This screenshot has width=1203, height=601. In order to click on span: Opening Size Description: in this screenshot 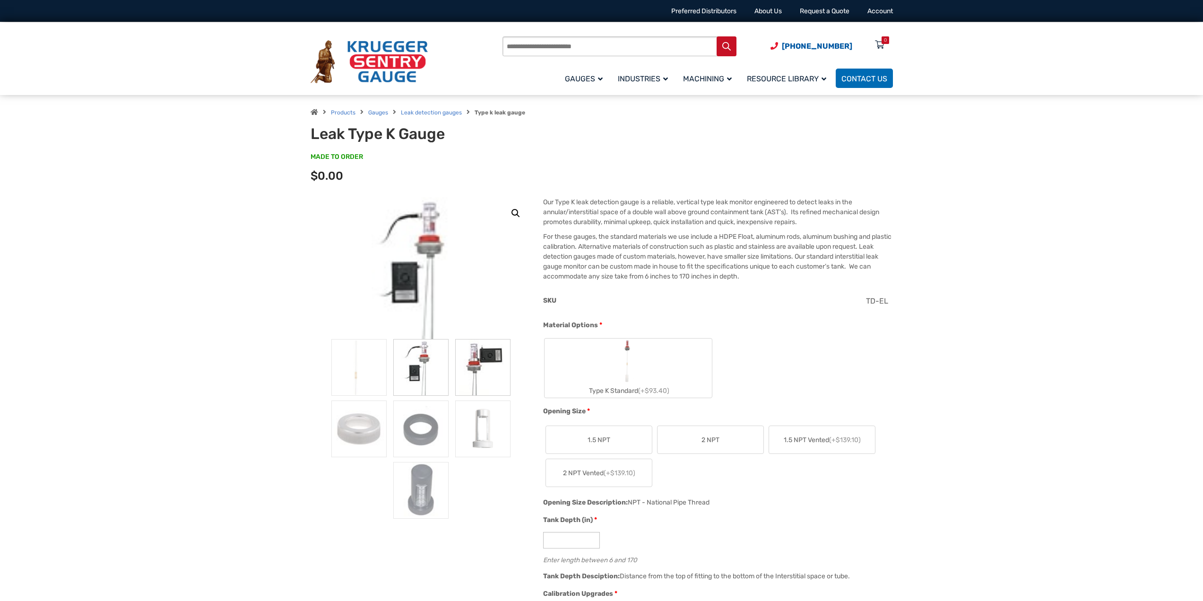, I will do `click(585, 502)`.